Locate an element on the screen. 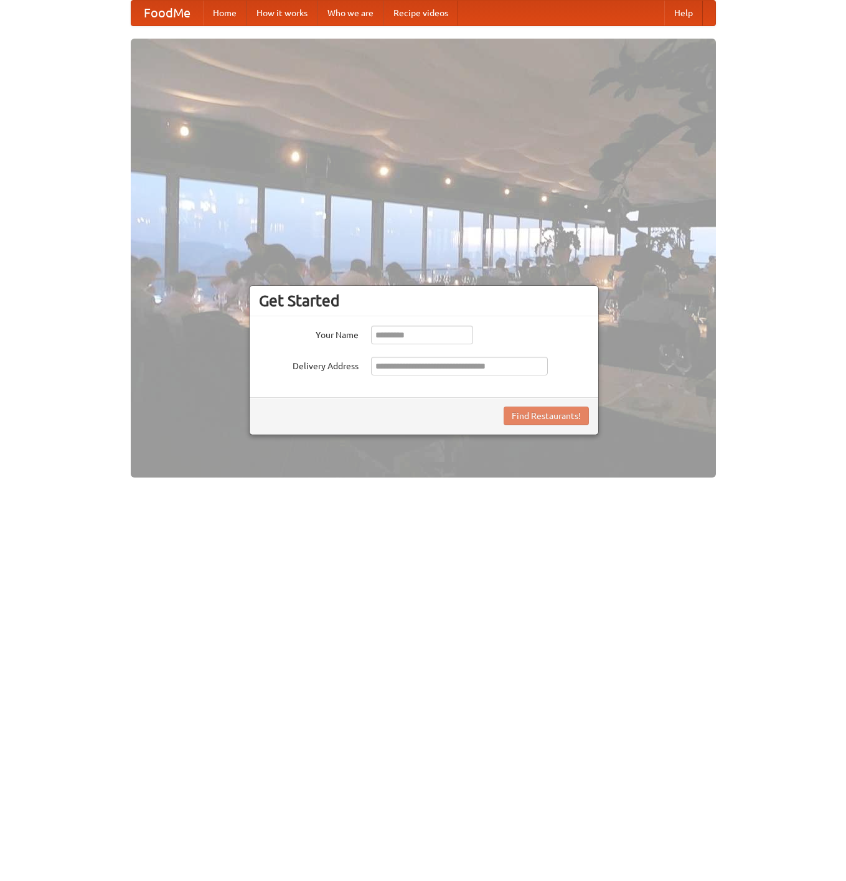  label: Your Name is located at coordinates (309, 333).